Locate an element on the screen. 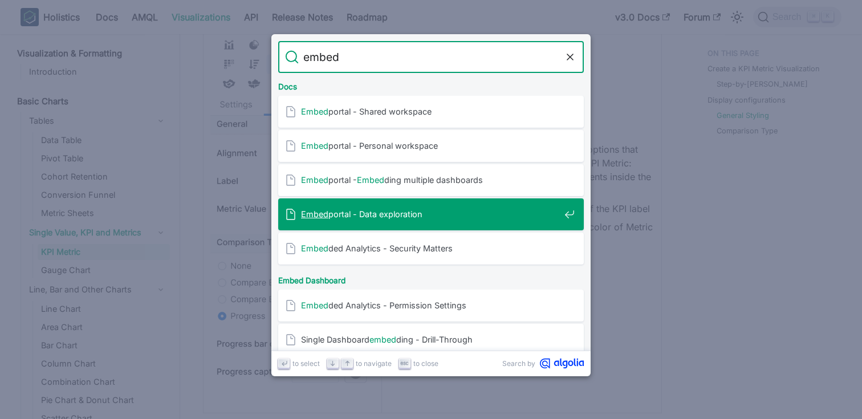 Image resolution: width=862 pixels, height=419 pixels. span: portal - Personal workspace is located at coordinates (430, 145).